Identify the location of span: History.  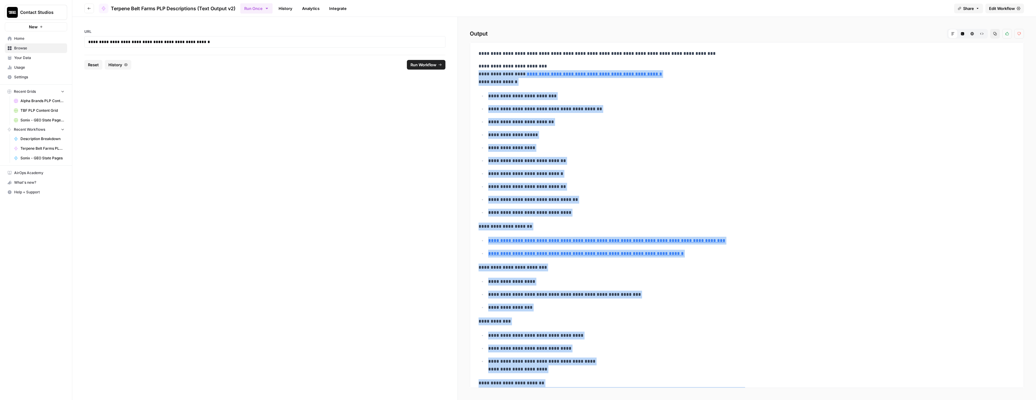
(115, 65).